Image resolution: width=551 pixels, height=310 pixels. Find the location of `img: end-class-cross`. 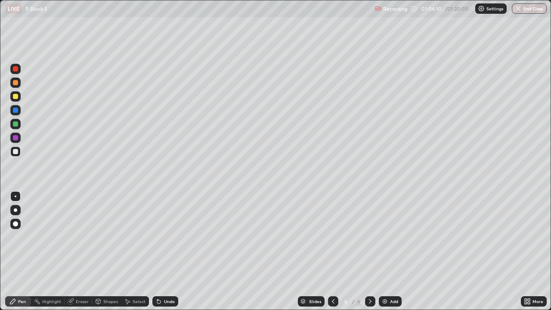

img: end-class-cross is located at coordinates (518, 9).